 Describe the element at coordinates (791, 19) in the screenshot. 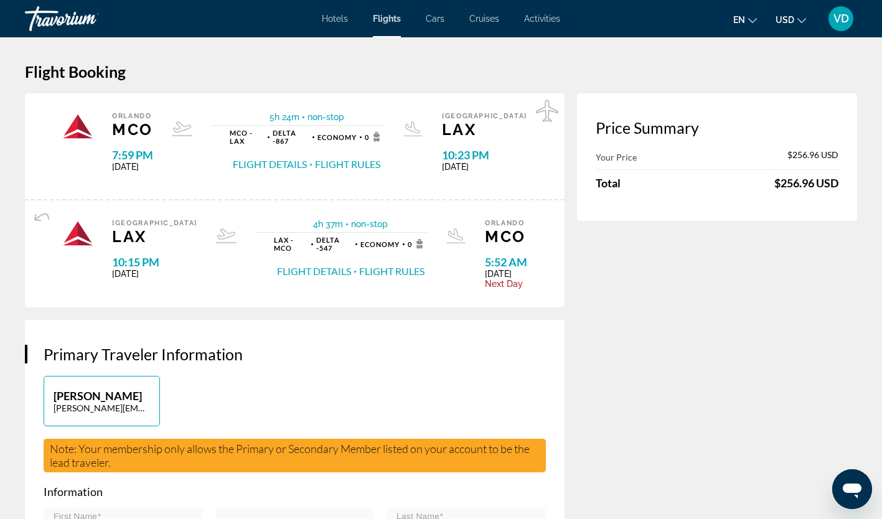

I see `button: Change currency` at that location.